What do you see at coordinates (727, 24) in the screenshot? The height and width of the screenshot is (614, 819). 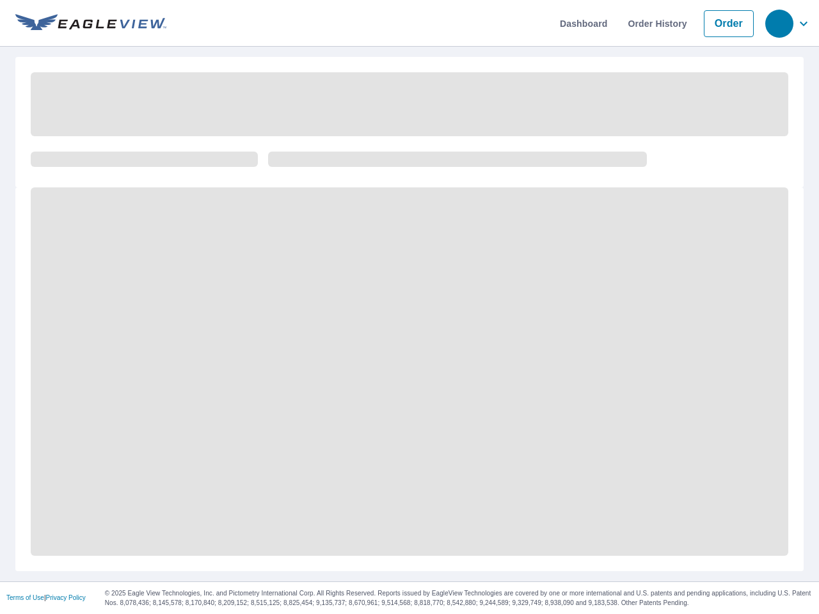 I see `a: Order` at bounding box center [727, 24].